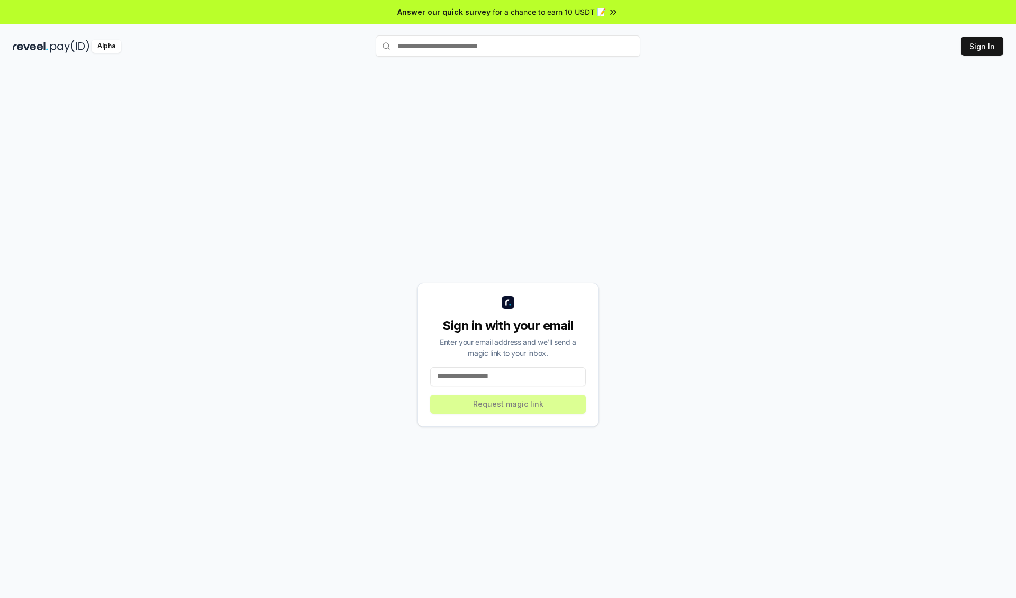 This screenshot has width=1016, height=598. Describe the element at coordinates (106, 46) in the screenshot. I see `div: Alpha` at that location.